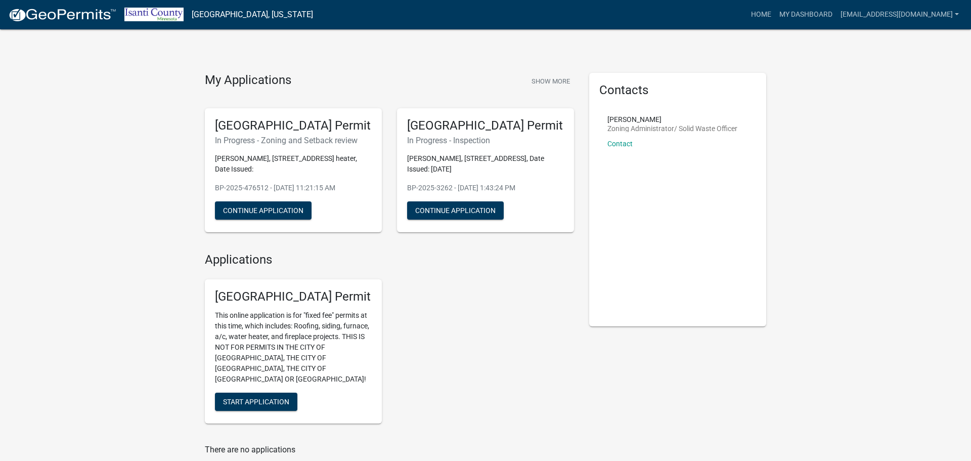 This screenshot has width=971, height=461. I want to click on wm-workflow-list-section: Applications, so click(389, 342).